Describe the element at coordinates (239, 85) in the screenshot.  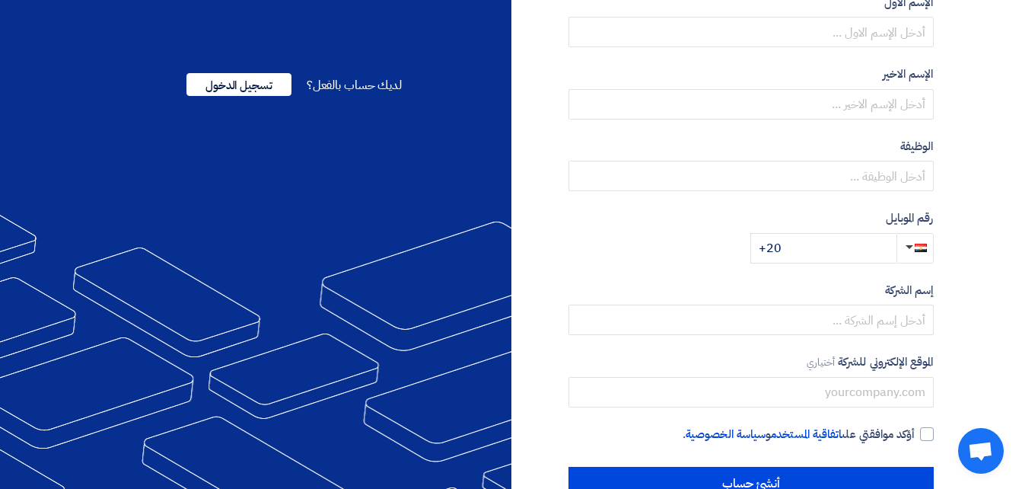
I see `a: تسجيل الدخول` at that location.